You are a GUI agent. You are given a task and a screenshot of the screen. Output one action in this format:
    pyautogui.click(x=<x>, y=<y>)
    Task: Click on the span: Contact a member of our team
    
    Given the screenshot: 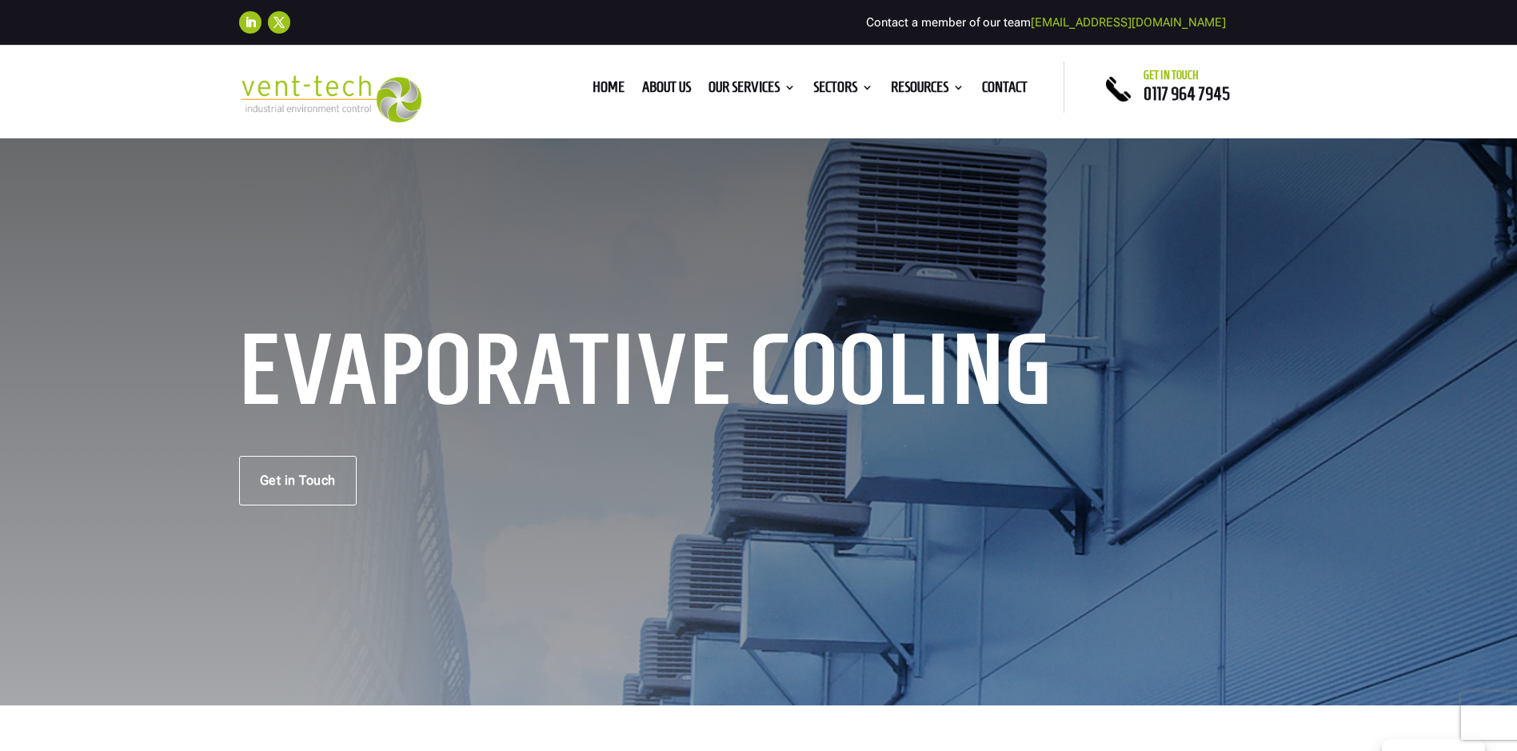 What is the action you would take?
    pyautogui.click(x=1046, y=22)
    